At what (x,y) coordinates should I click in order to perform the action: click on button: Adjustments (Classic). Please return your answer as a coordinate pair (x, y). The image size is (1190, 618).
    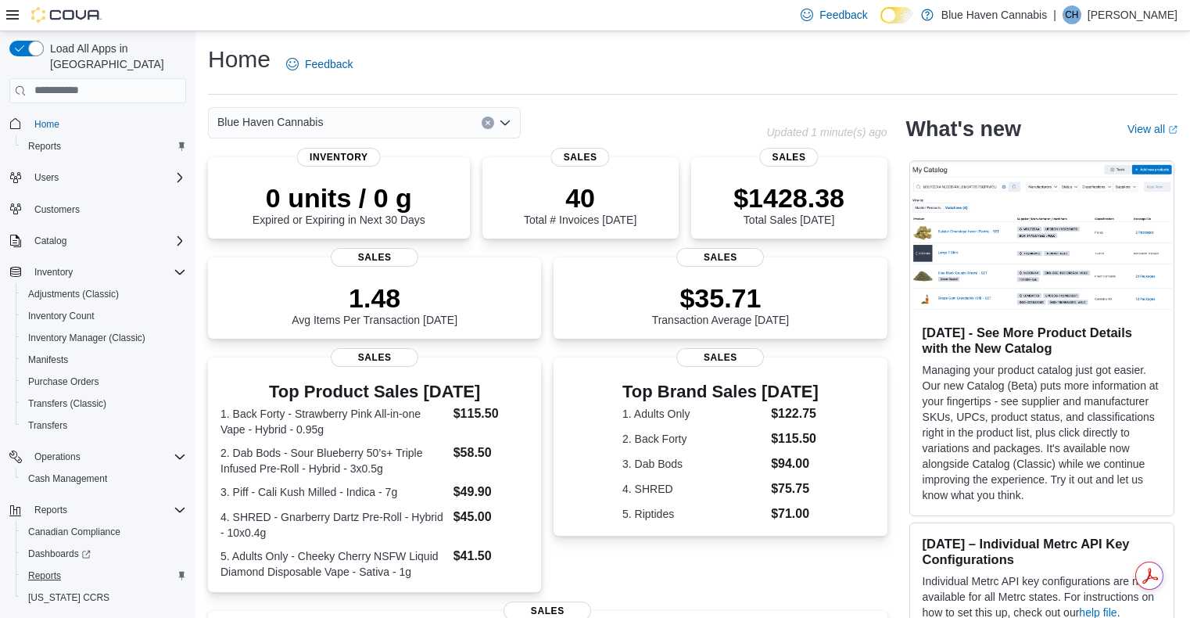
    Looking at the image, I should click on (104, 294).